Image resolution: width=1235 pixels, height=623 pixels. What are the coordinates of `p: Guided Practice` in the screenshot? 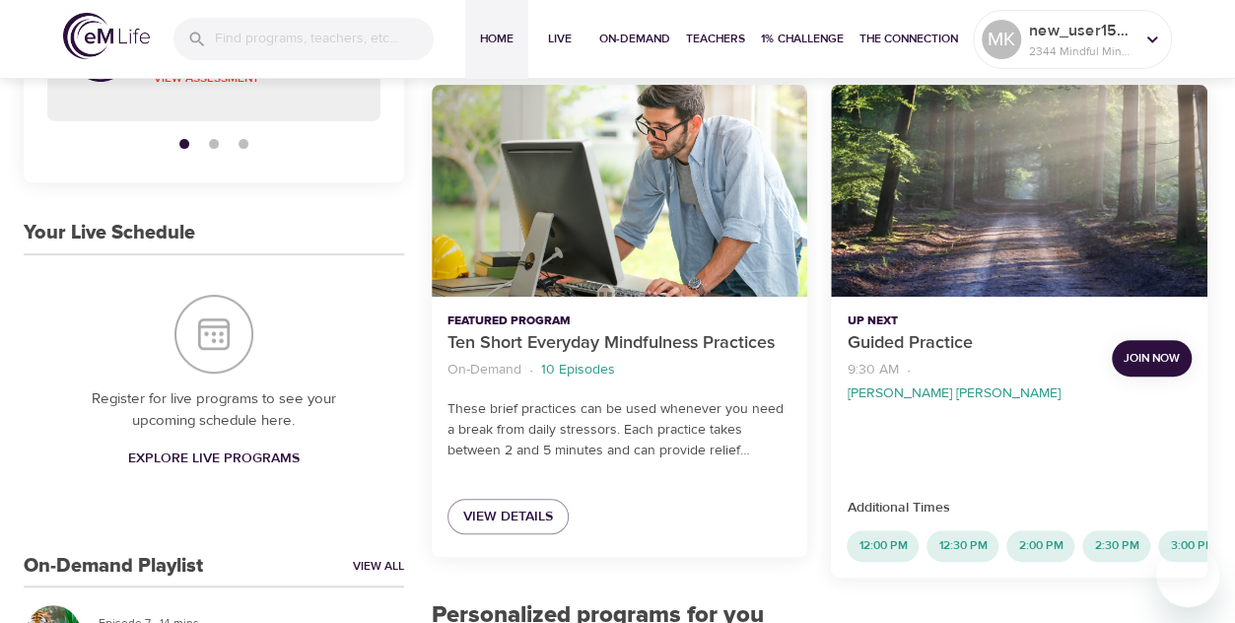 It's located at (971, 343).